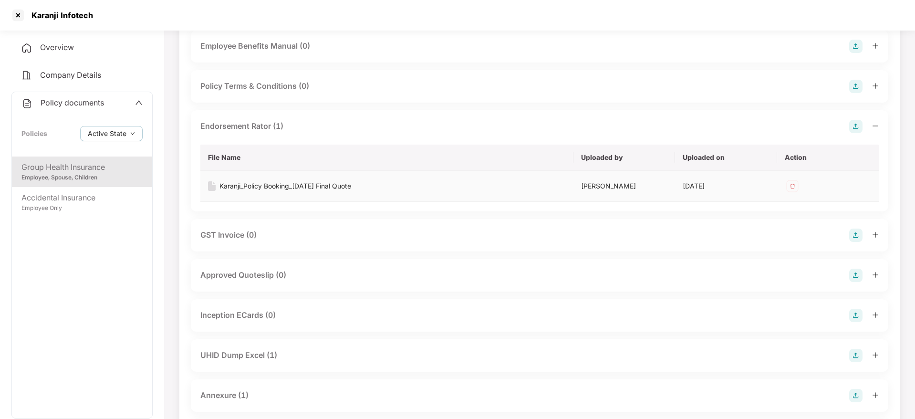 Image resolution: width=915 pixels, height=419 pixels. I want to click on div: Accidental Insurance, so click(82, 198).